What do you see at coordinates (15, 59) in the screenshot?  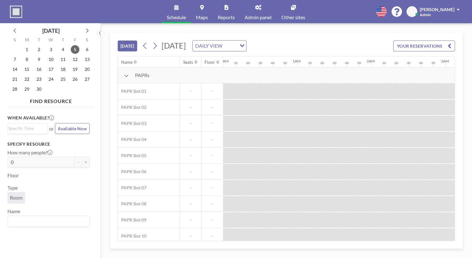 I see `span: Sunday, September 7, 2025` at bounding box center [15, 59].